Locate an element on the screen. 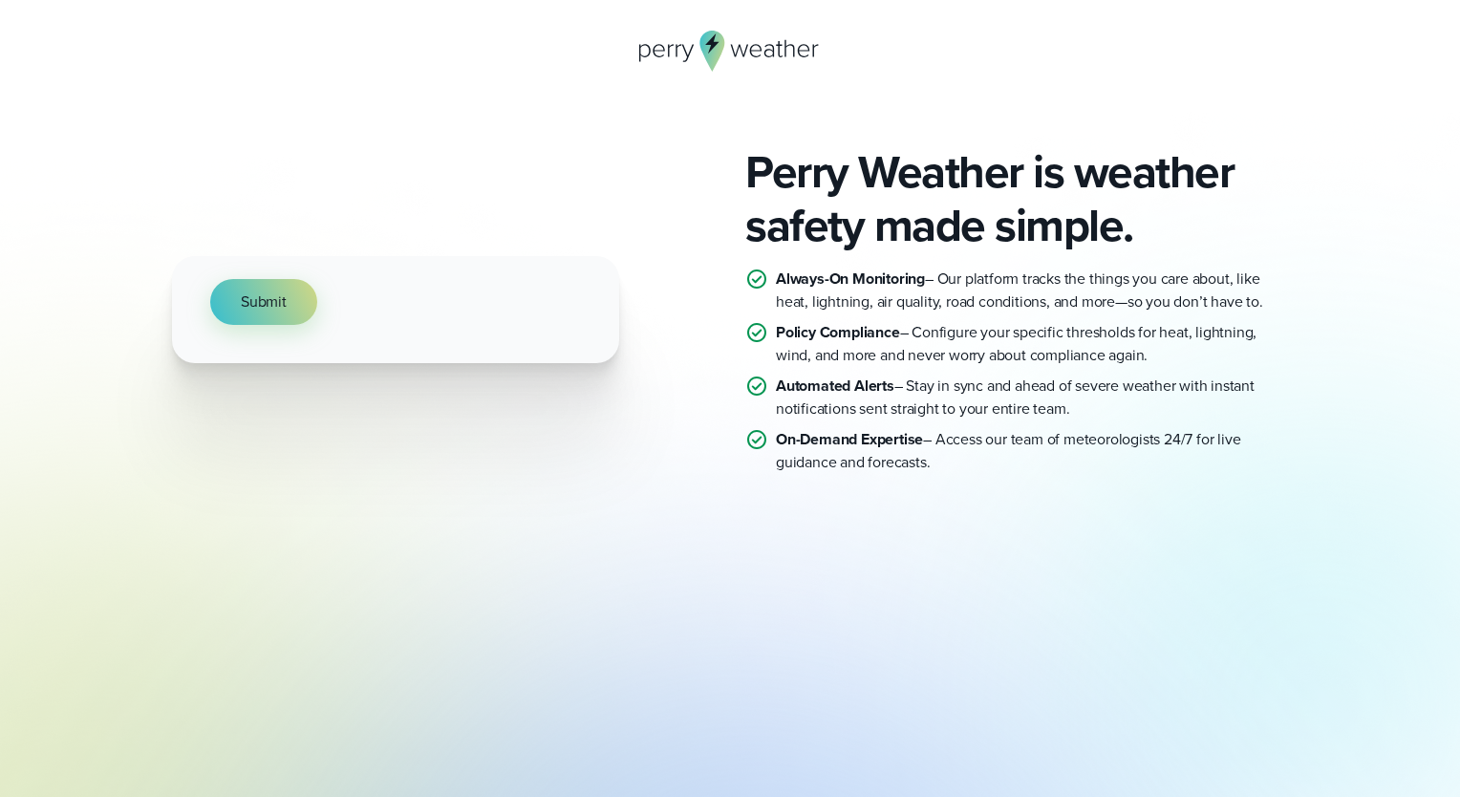 This screenshot has width=1460, height=797. strong: Always-On Monitoring is located at coordinates (850, 278).